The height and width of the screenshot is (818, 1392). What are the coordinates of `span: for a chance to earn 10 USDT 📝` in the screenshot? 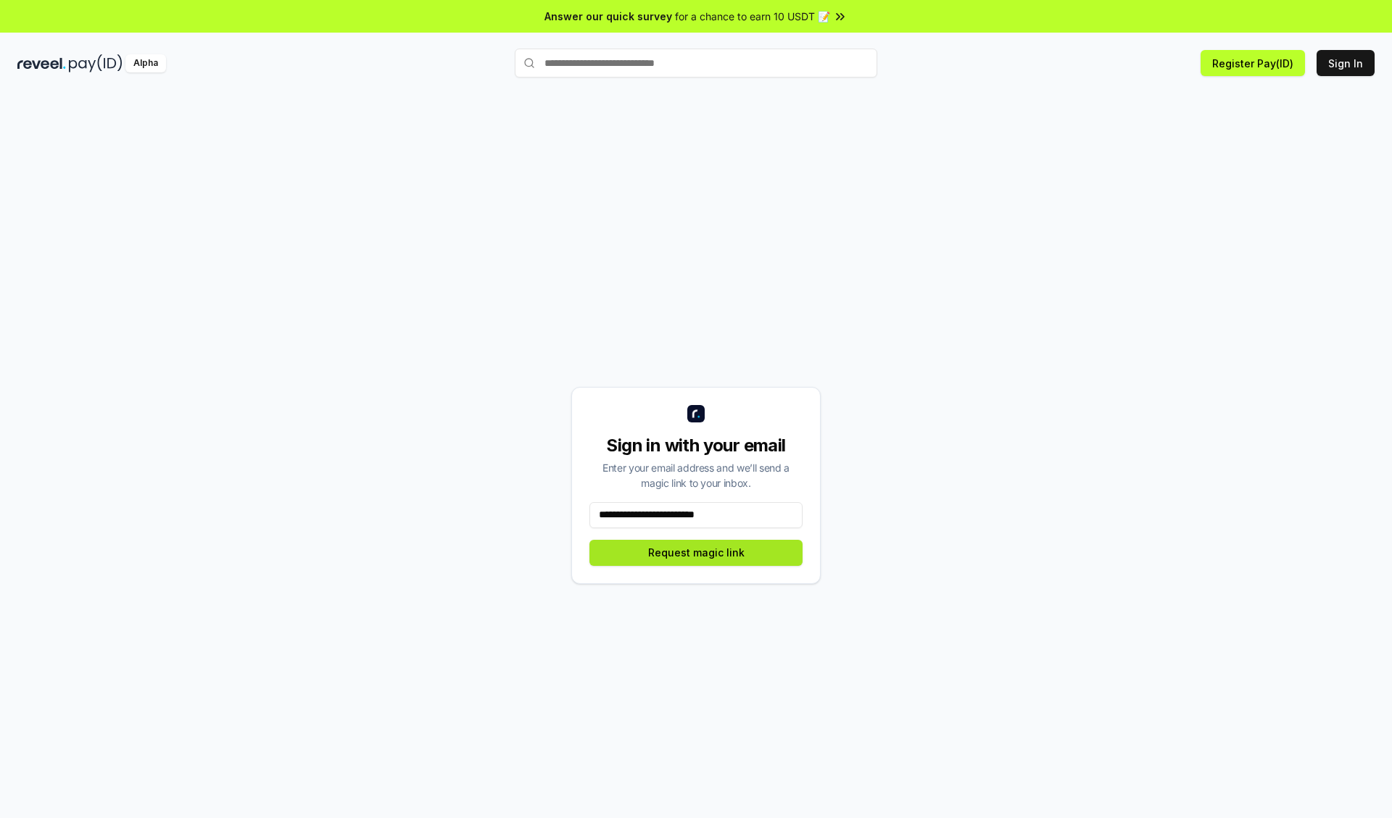 It's located at (752, 16).